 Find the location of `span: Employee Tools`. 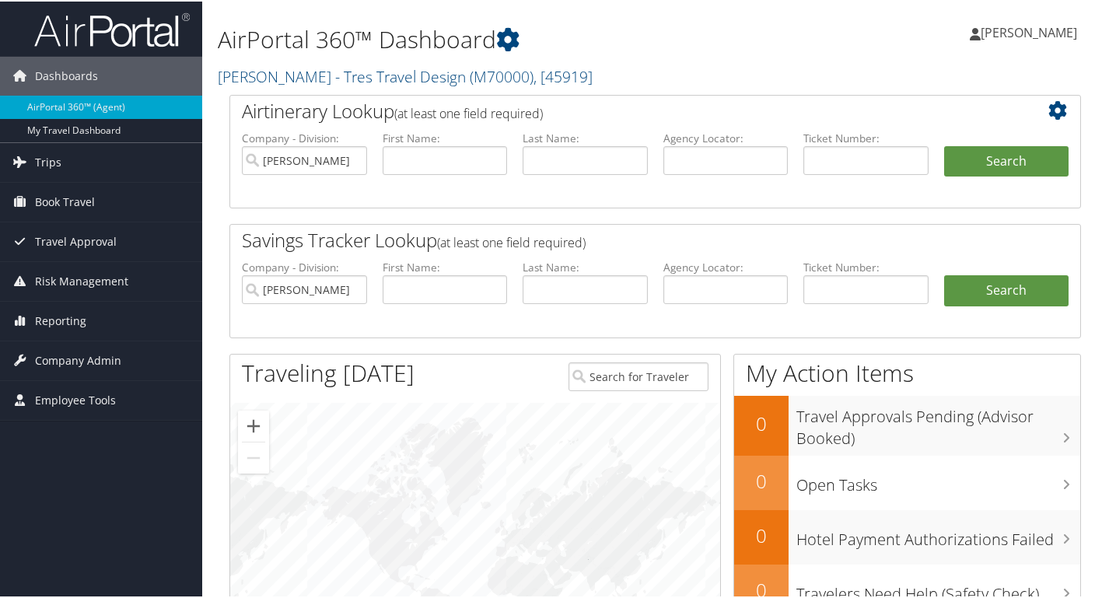

span: Employee Tools is located at coordinates (75, 399).